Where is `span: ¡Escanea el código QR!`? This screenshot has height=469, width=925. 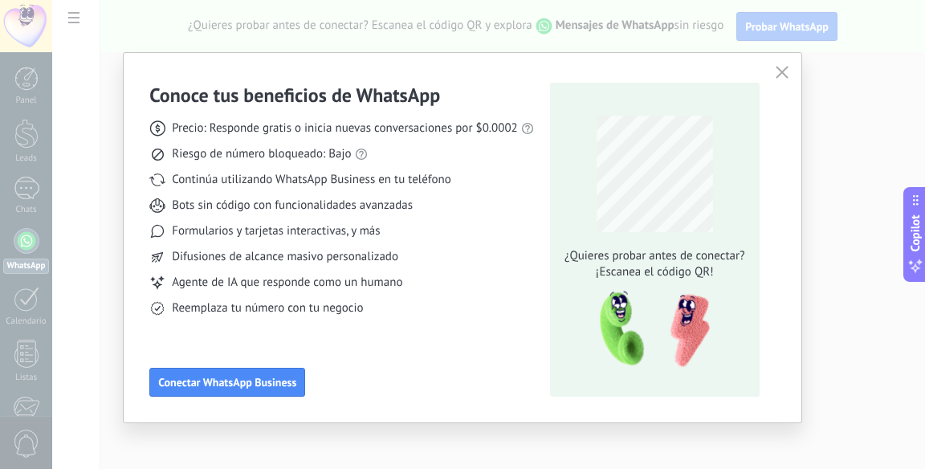 span: ¡Escanea el código QR! is located at coordinates (655, 272).